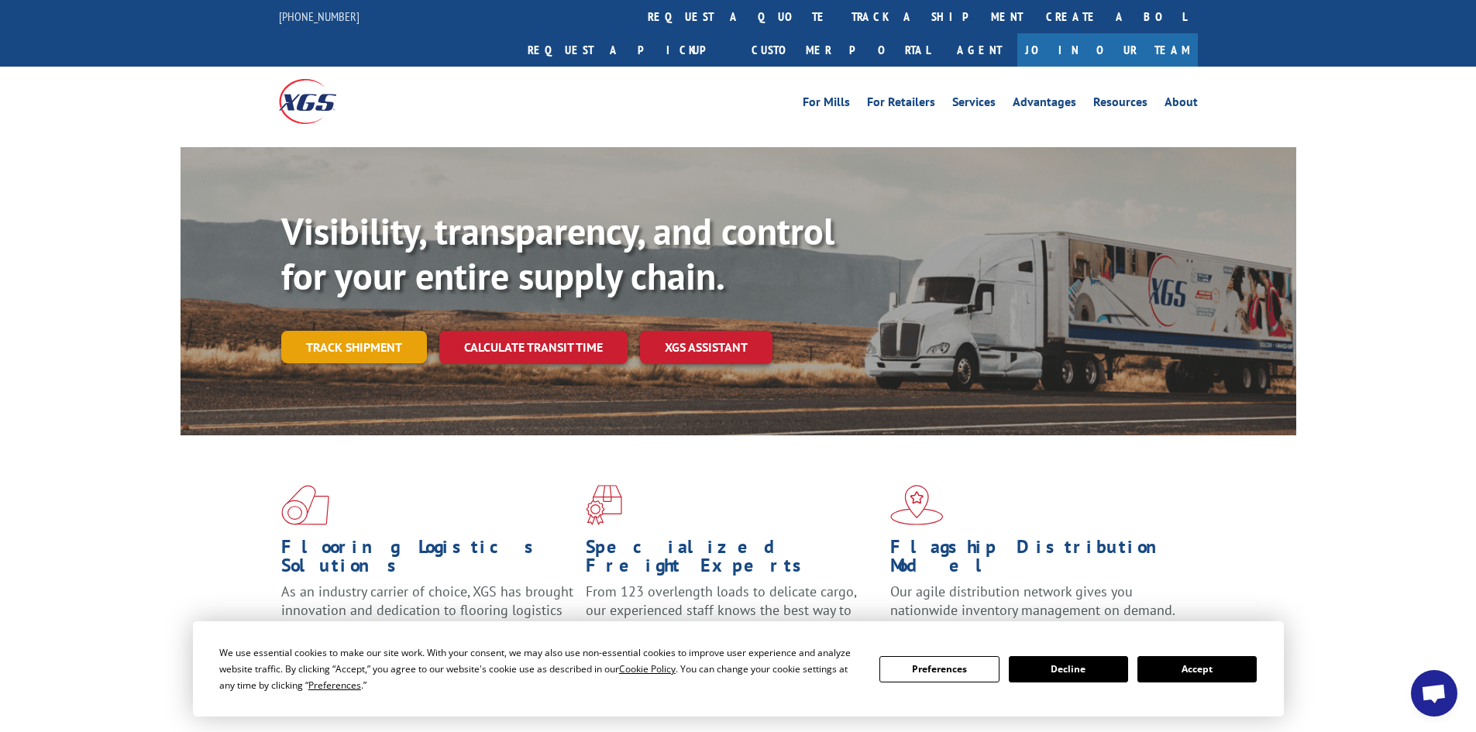 The height and width of the screenshot is (732, 1476). Describe the element at coordinates (706, 347) in the screenshot. I see `a: XGS ASSISTANT` at that location.